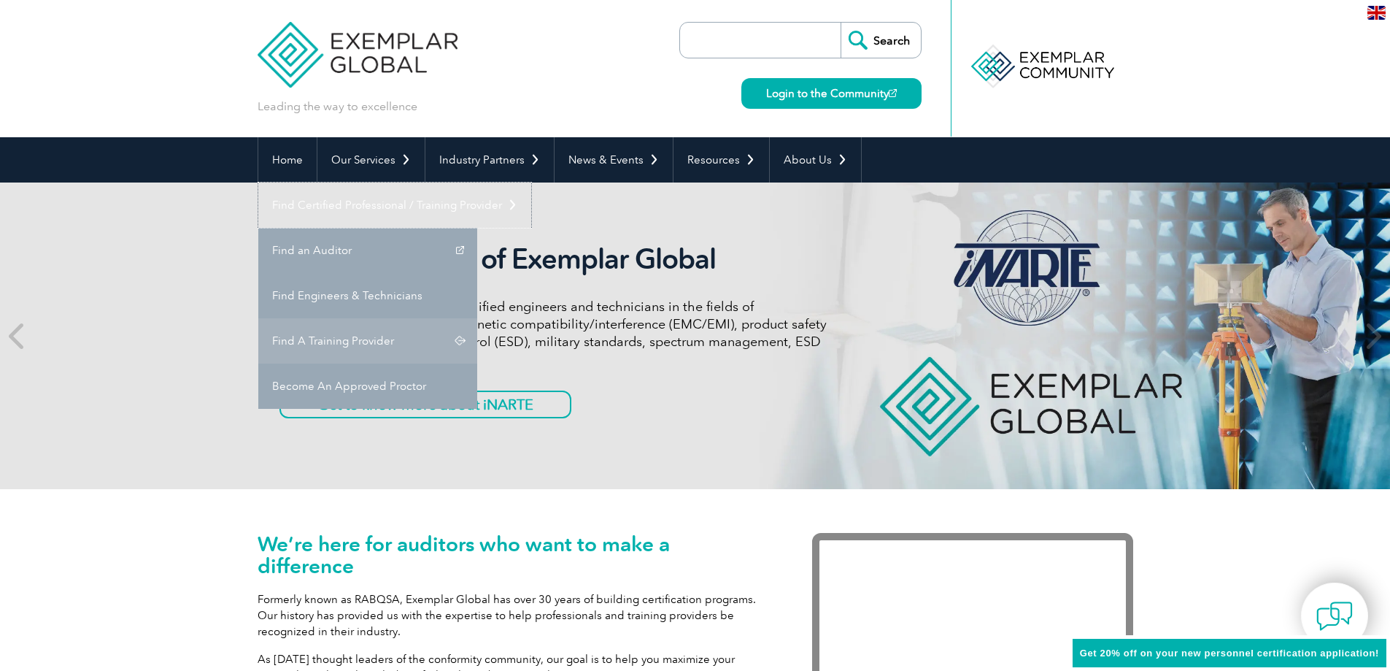  What do you see at coordinates (368, 386) in the screenshot?
I see `a: Become An Approved Proctor` at bounding box center [368, 386].